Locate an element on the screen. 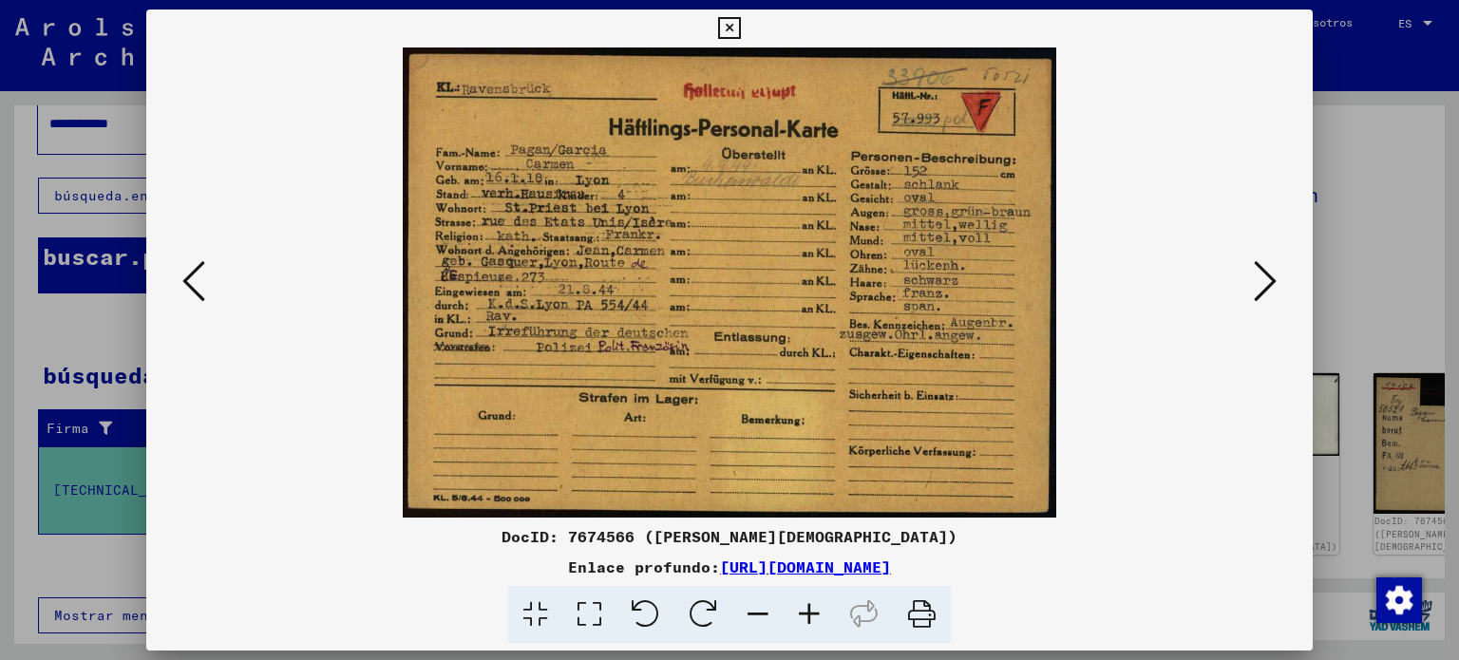 This screenshot has width=1459, height=660. img: Cambiar el consentimiento is located at coordinates (1399, 600).